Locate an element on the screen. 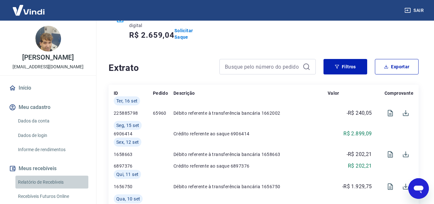 Image resolution: width=434 pixels, height=204 pixels. p: Pedido is located at coordinates (160, 93).